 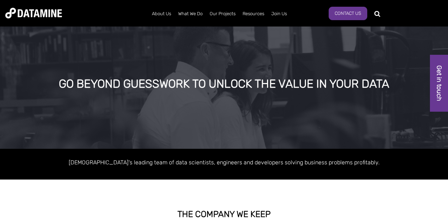 I want to click on a: Resources, so click(x=253, y=14).